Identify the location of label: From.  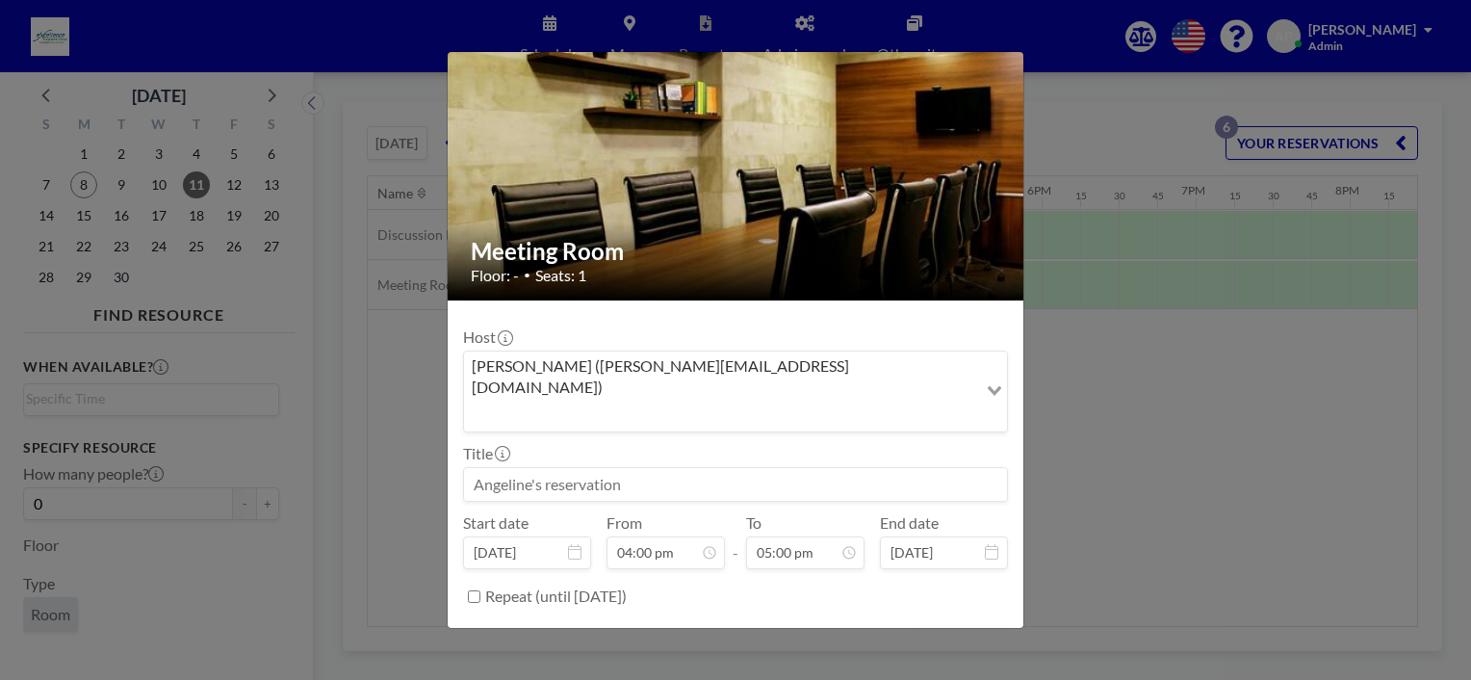
(624, 523).